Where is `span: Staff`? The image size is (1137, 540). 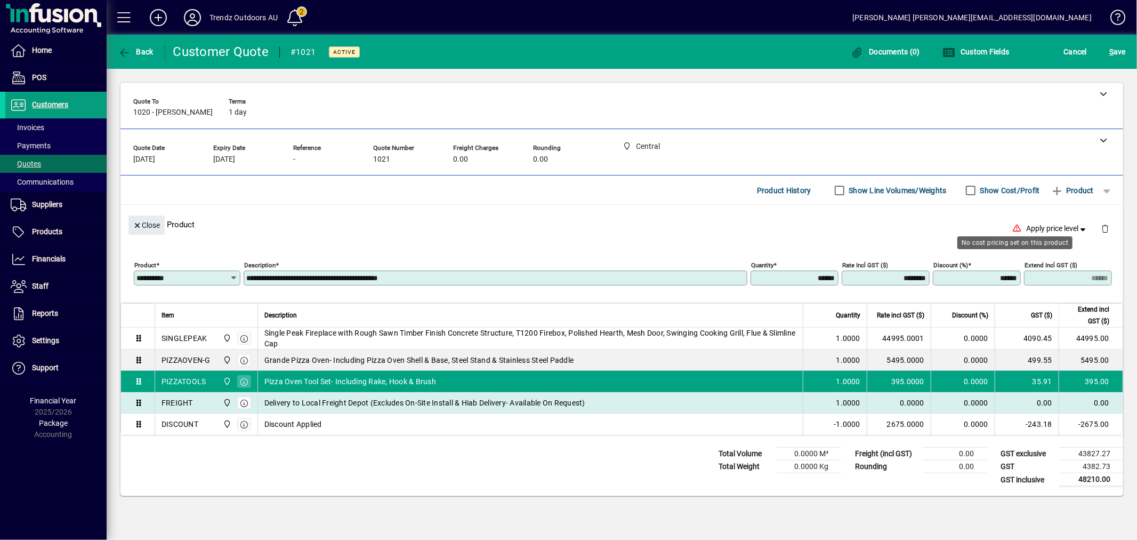 span: Staff is located at coordinates (40, 286).